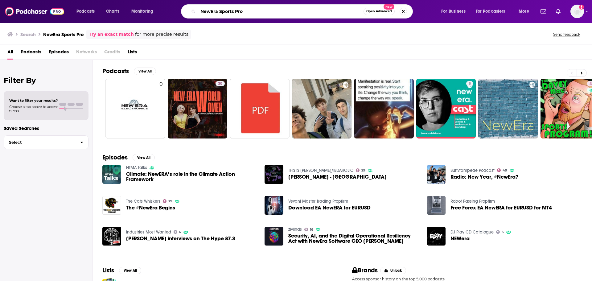 This screenshot has width=592, height=281. Describe the element at coordinates (34, 109) in the screenshot. I see `span: Choose a tab above to access filters.` at that location.